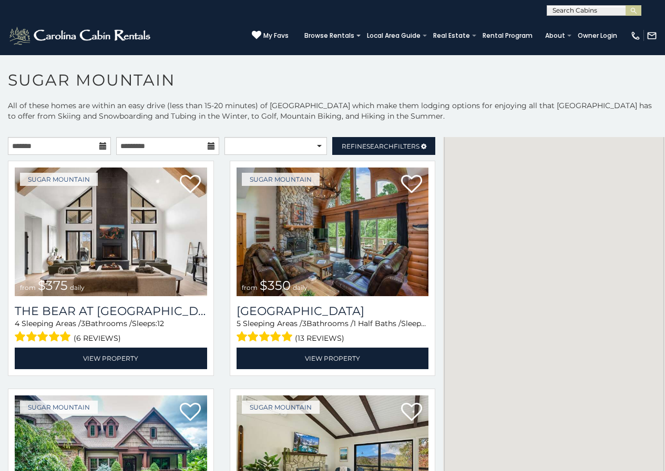  What do you see at coordinates (239, 324) in the screenshot?
I see `span: 5` at bounding box center [239, 324].